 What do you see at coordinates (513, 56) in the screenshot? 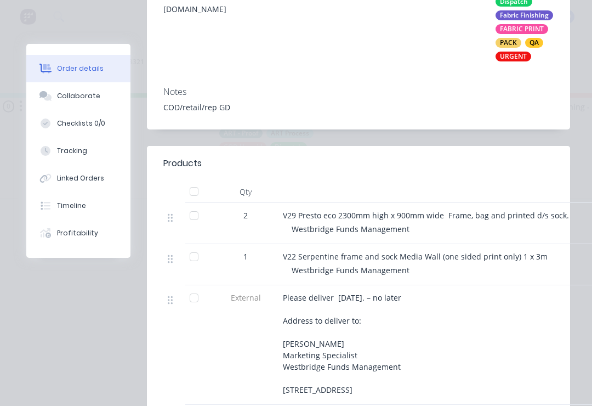
I see `div: URGENT` at bounding box center [513, 56].